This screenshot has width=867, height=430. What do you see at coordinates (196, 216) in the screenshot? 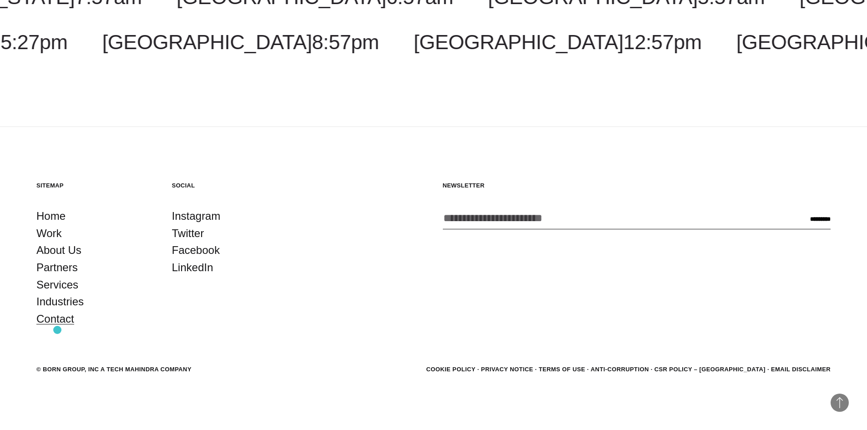
I see `a: Instagram` at bounding box center [196, 216].